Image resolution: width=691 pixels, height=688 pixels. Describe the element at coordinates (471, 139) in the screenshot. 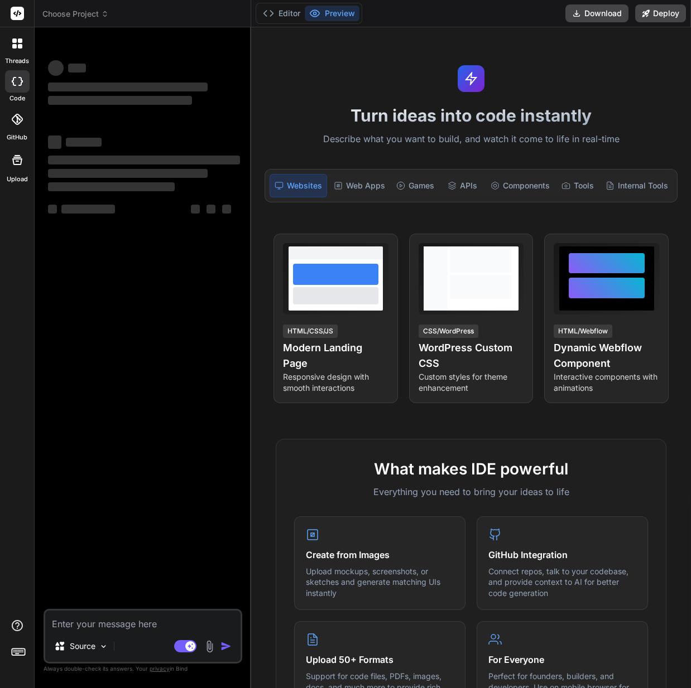

I see `p: Describe what you want to build, and watch it come to life in real-time` at that location.